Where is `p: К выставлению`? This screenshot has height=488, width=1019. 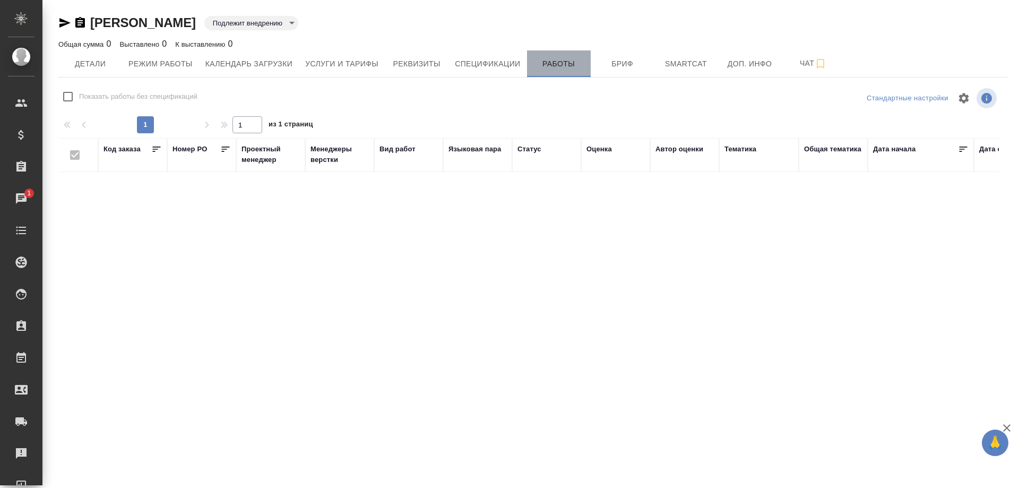 p: К выставлению is located at coordinates (201, 44).